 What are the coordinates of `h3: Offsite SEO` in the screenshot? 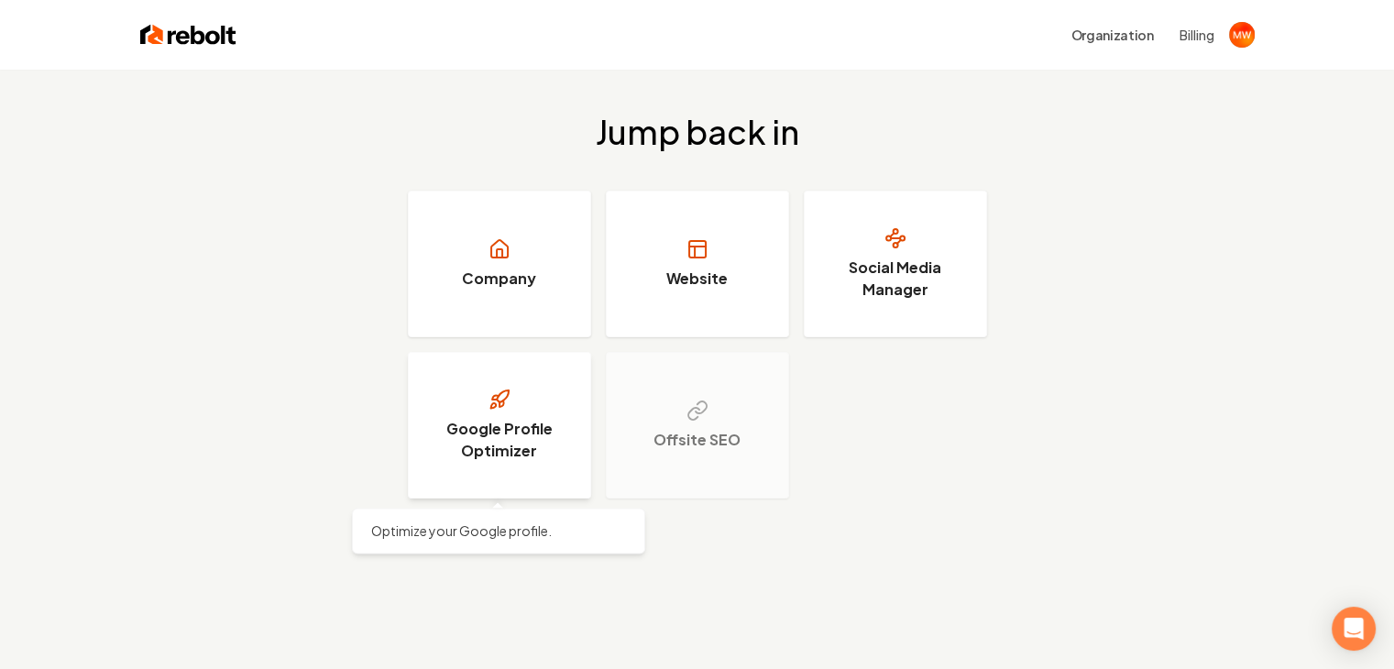 It's located at (697, 440).